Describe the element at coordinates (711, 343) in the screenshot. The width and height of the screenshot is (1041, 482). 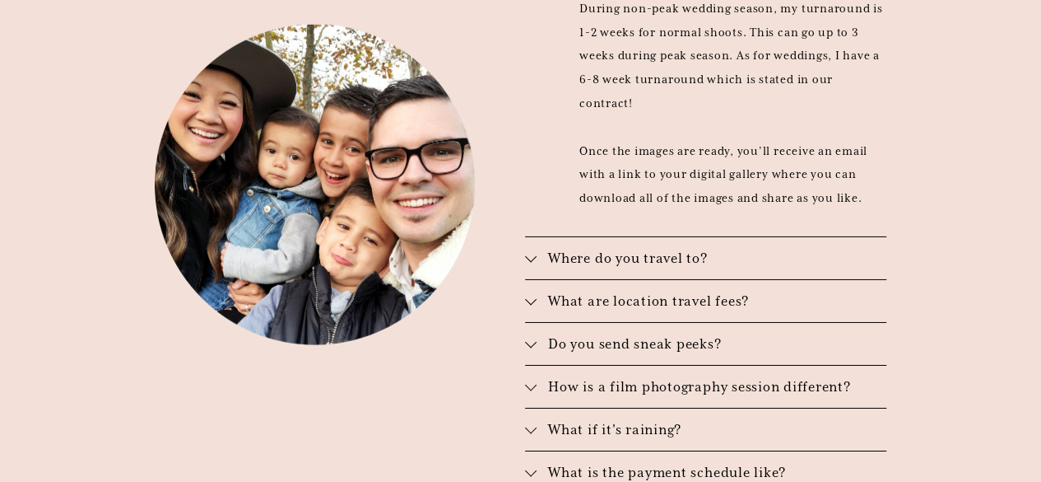
I see `span: Do you send sneak peeks?` at that location.